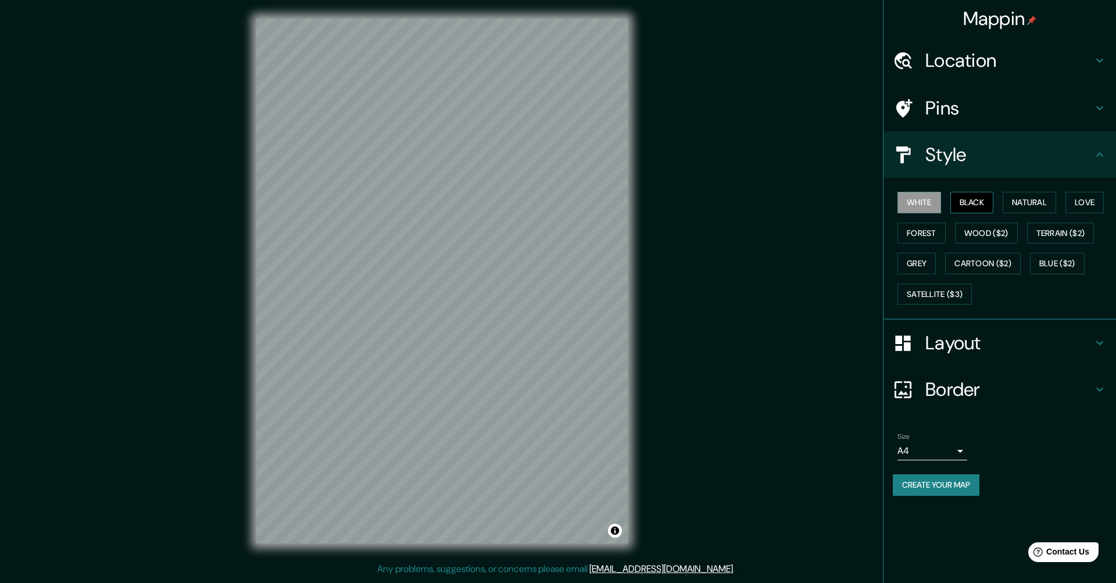 Image resolution: width=1116 pixels, height=583 pixels. I want to click on button: Cartoon ($2), so click(983, 263).